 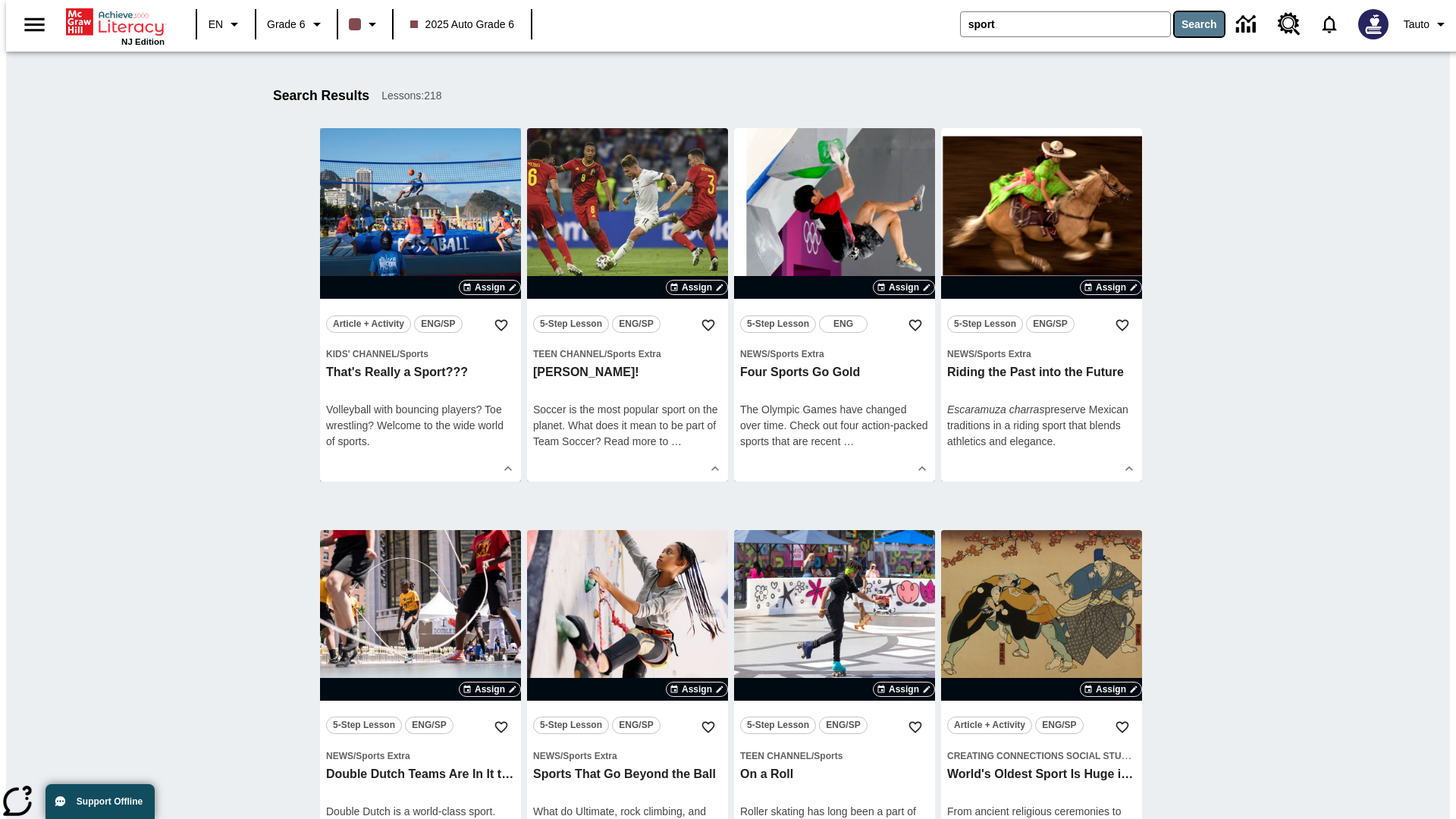 What do you see at coordinates (1042, 425) in the screenshot?
I see `p: preserve Mexican traditions in a riding sport that blends athletics and elegance.` at bounding box center [1042, 425].